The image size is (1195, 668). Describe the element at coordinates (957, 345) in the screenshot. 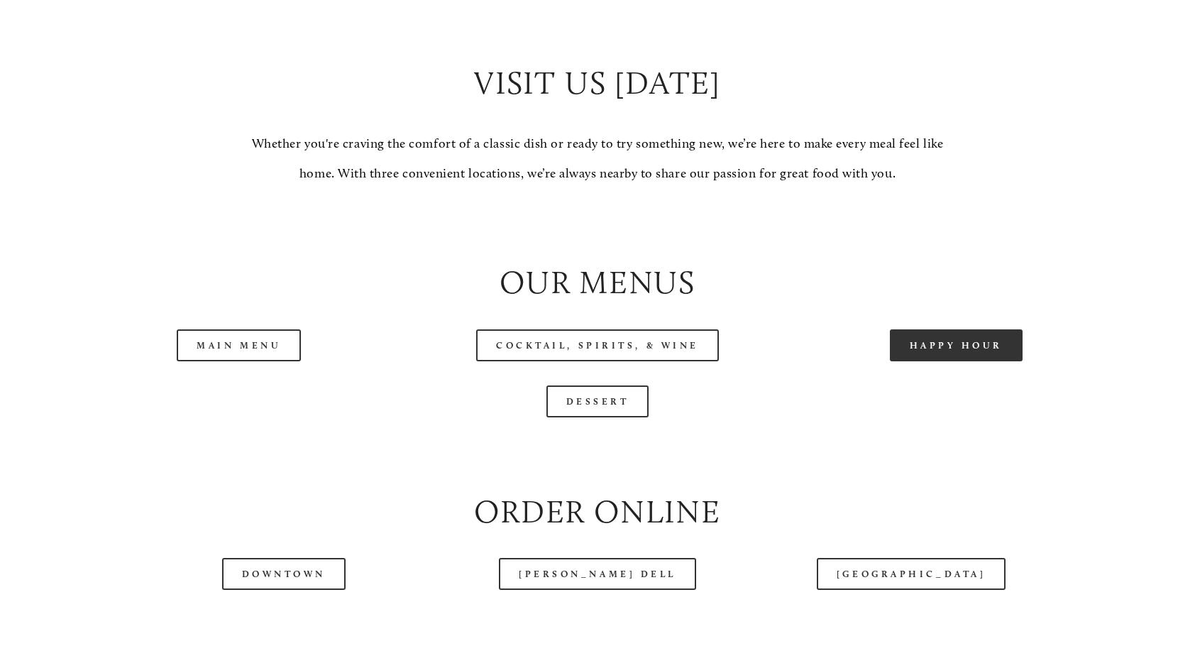

I see `a: Happy Hour` at that location.